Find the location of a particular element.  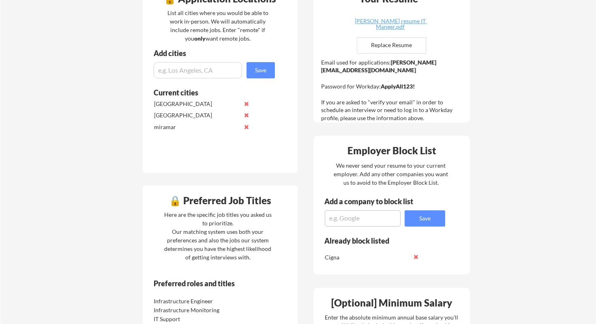

div: Infrastructure Monitoring is located at coordinates (196, 310).